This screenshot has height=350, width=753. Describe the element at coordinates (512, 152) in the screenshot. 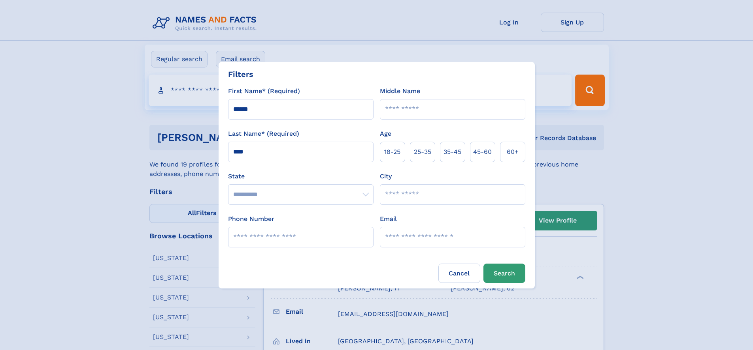

I see `span: 60+` at that location.